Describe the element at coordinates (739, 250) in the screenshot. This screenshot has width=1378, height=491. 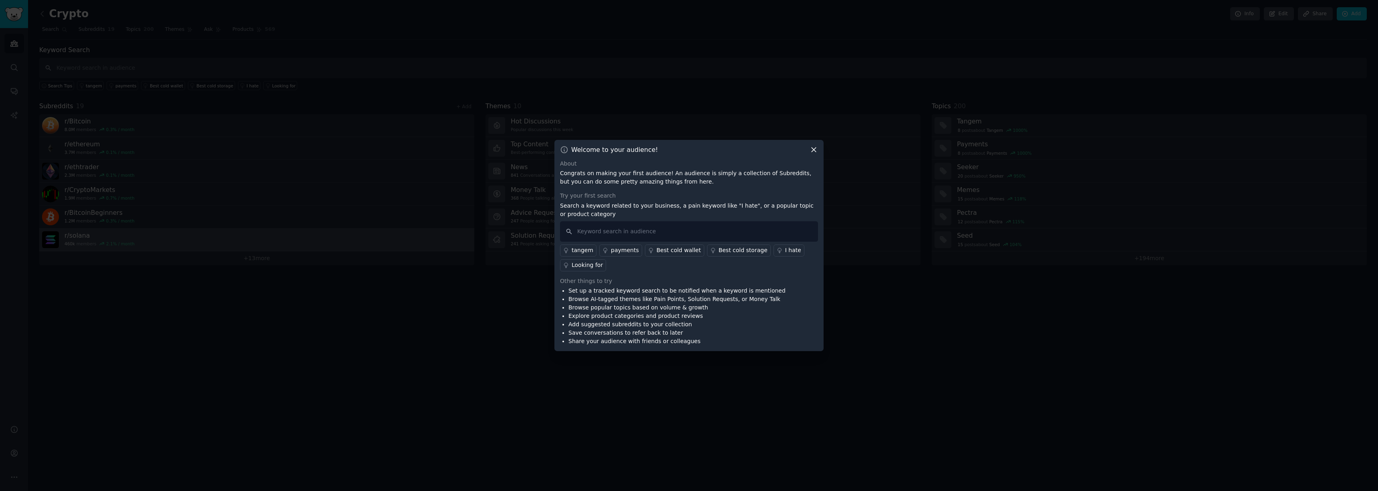
I see `a: Best cold storage` at that location.